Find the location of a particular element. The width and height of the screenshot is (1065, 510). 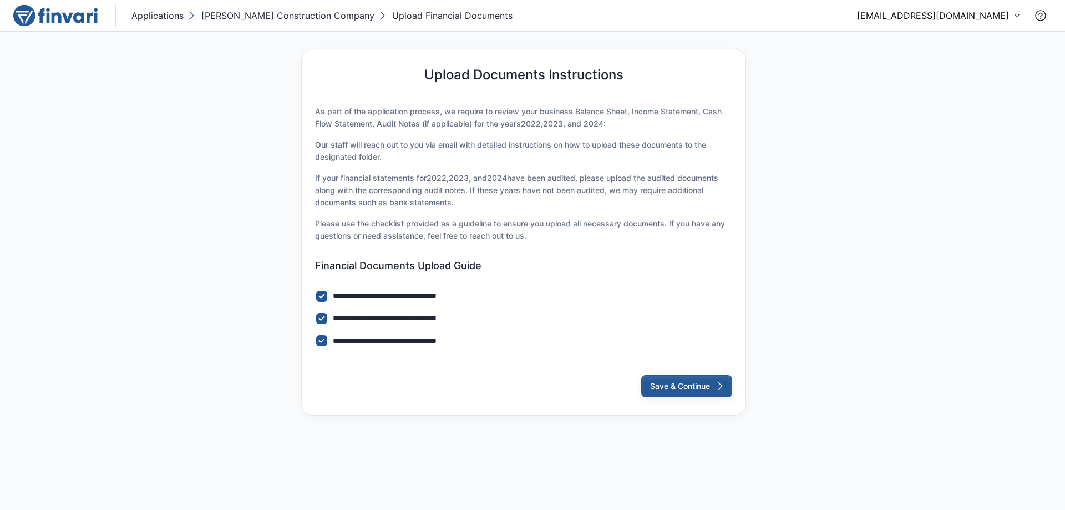

p: Applications is located at coordinates (157, 16).